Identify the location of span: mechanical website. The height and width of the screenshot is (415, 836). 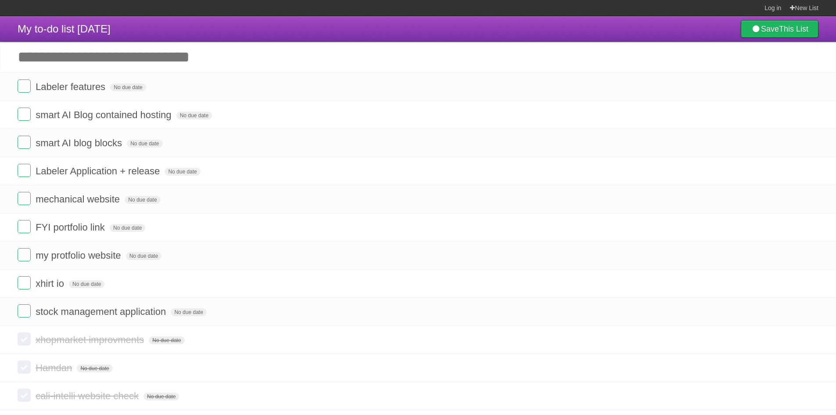
(79, 199).